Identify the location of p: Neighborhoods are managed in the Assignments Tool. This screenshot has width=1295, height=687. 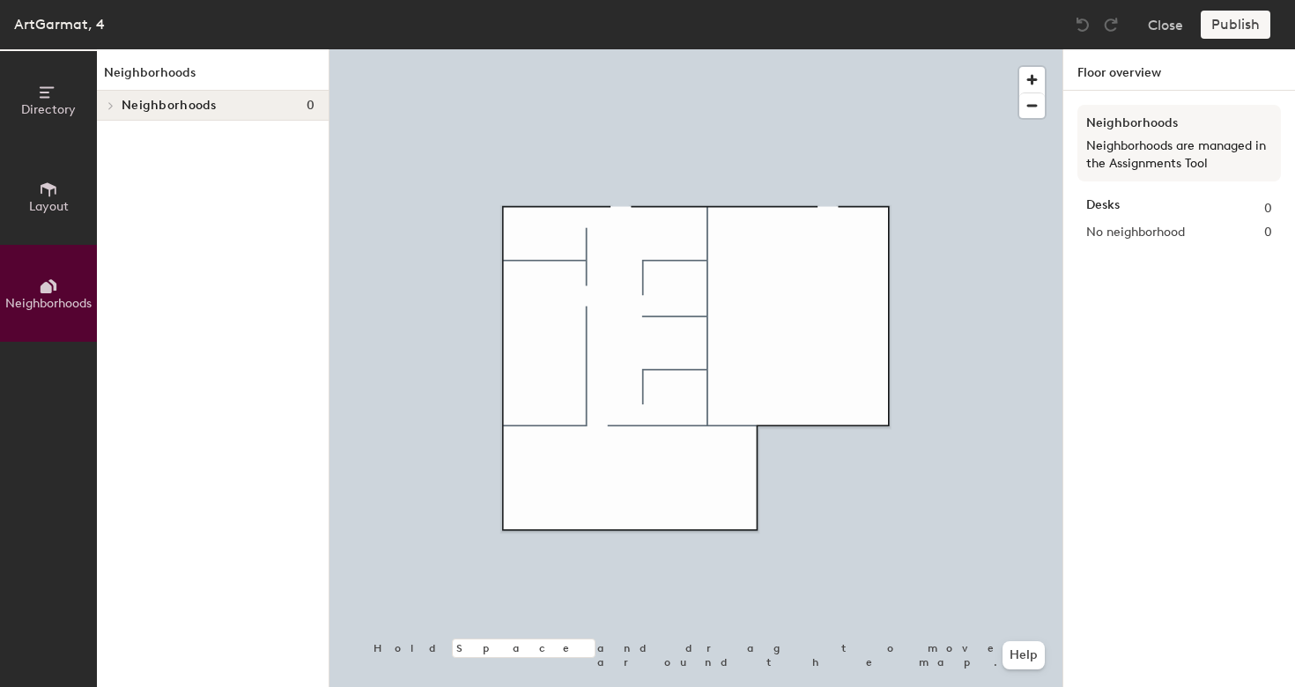
(1179, 155).